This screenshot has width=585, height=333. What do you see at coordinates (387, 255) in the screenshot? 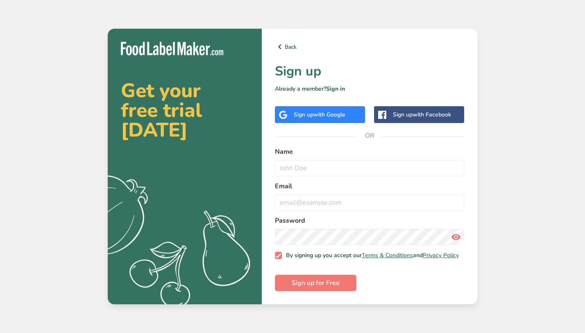
I see `a: Terms & Conditions` at bounding box center [387, 255].